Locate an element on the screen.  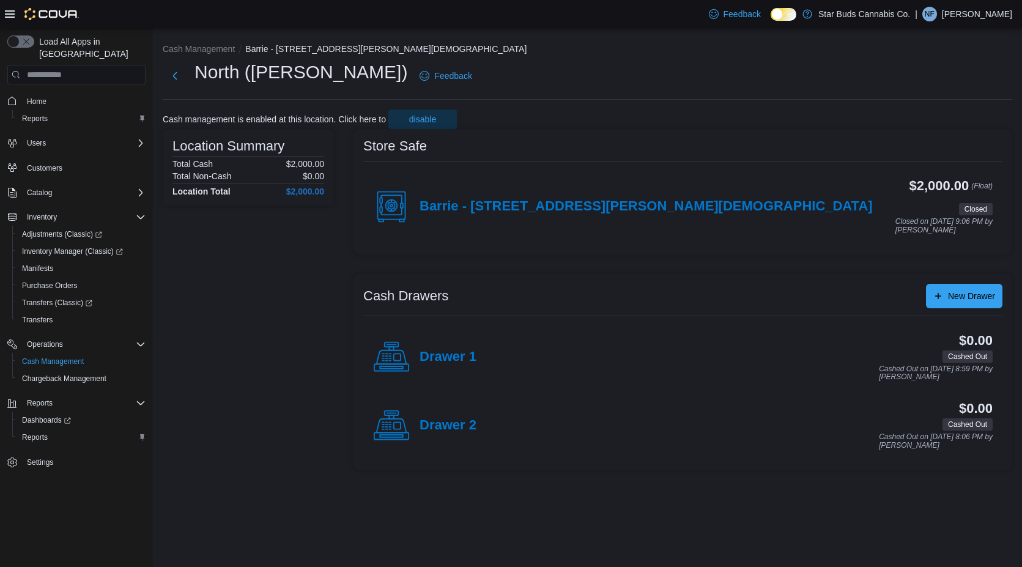
nav: Complex example is located at coordinates (76, 295).